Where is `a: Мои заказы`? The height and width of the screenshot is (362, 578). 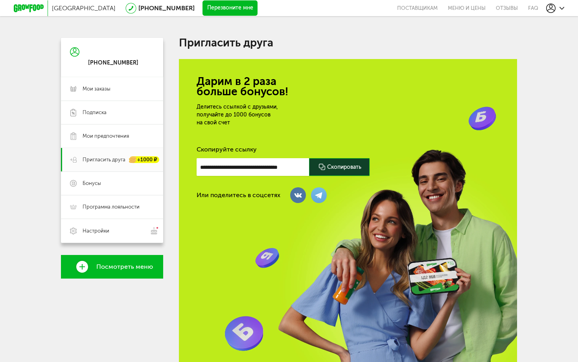 a: Мои заказы is located at coordinates (112, 89).